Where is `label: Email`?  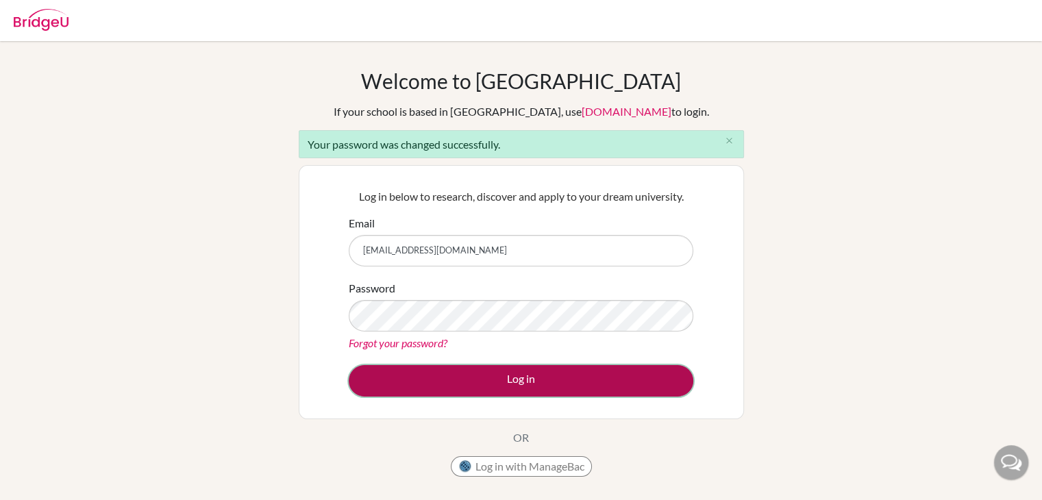
label: Email is located at coordinates (362, 223).